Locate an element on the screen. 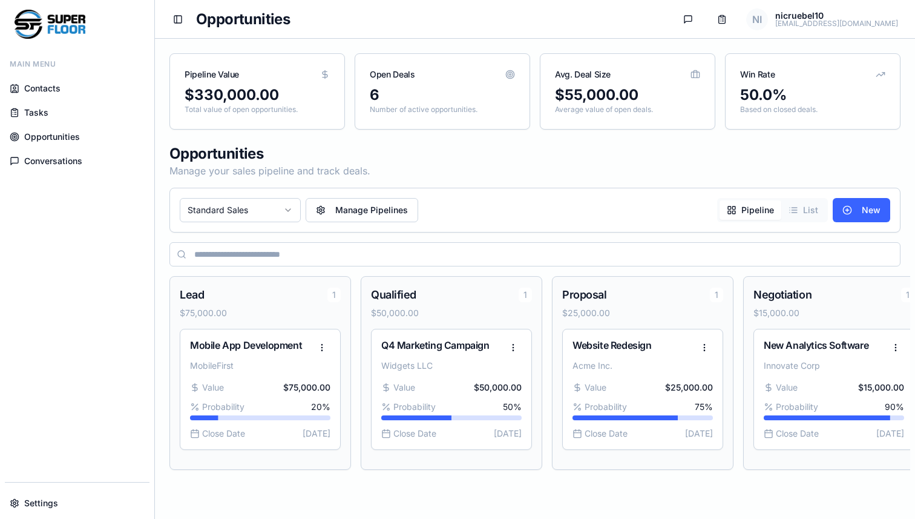 The image size is (915, 519). div: $15,000.00 is located at coordinates (834, 313).